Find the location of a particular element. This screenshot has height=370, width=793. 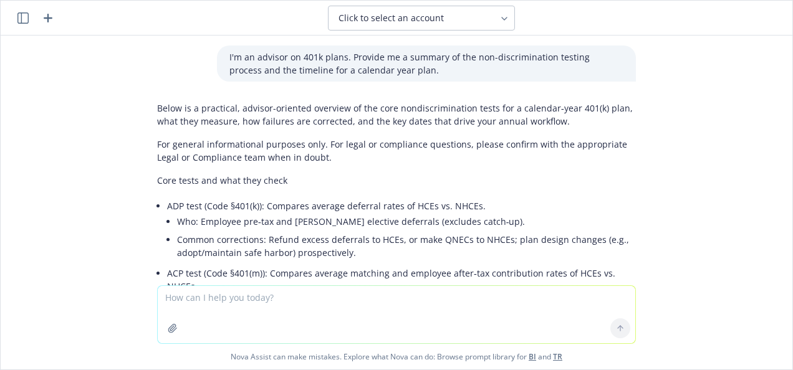

a: BI is located at coordinates (532, 356).